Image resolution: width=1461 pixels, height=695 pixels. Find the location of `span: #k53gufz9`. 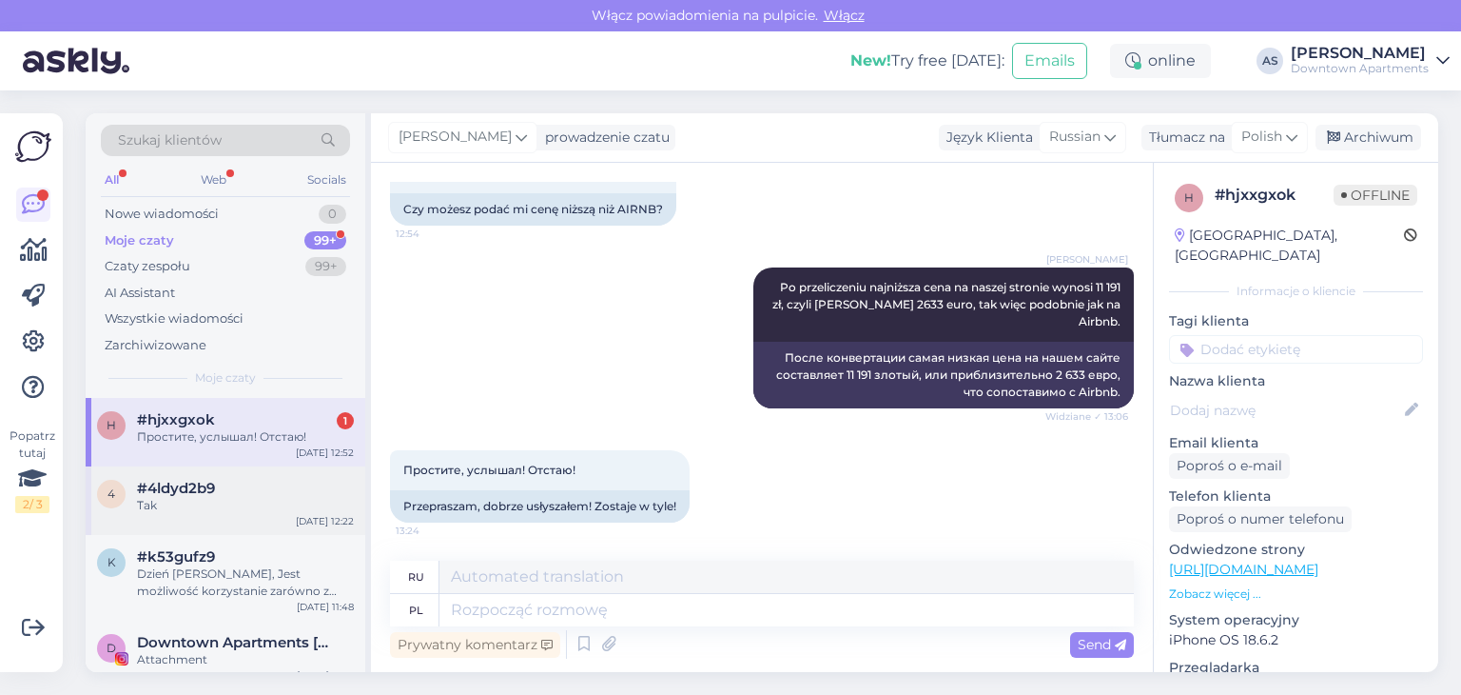

span: #k53gufz9 is located at coordinates (176, 557).